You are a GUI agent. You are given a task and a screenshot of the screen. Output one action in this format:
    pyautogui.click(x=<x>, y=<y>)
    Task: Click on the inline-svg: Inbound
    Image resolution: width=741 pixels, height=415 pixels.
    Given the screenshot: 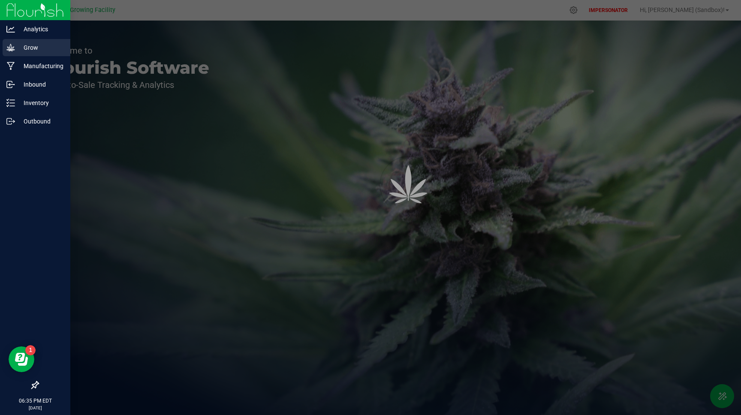 What is the action you would take?
    pyautogui.click(x=11, y=84)
    